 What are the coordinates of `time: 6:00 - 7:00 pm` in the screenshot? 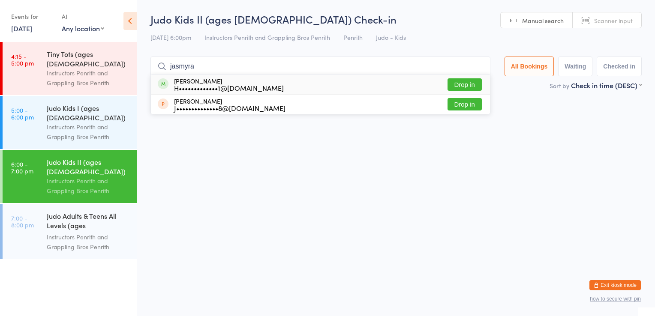 It's located at (22, 168).